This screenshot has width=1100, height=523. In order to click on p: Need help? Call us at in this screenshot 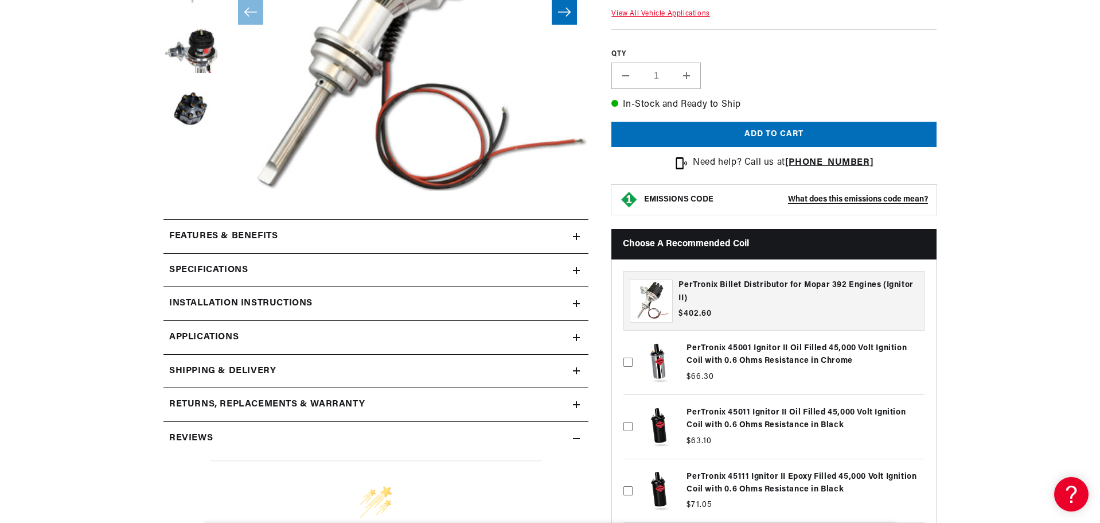, I will do `click(783, 163)`.